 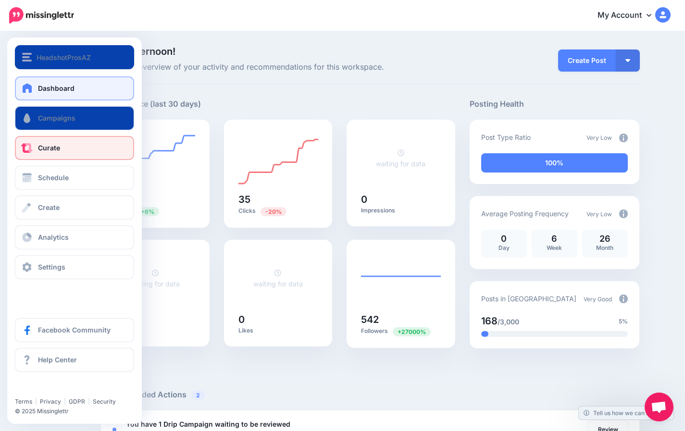 I want to click on span: Dashboard, so click(x=56, y=88).